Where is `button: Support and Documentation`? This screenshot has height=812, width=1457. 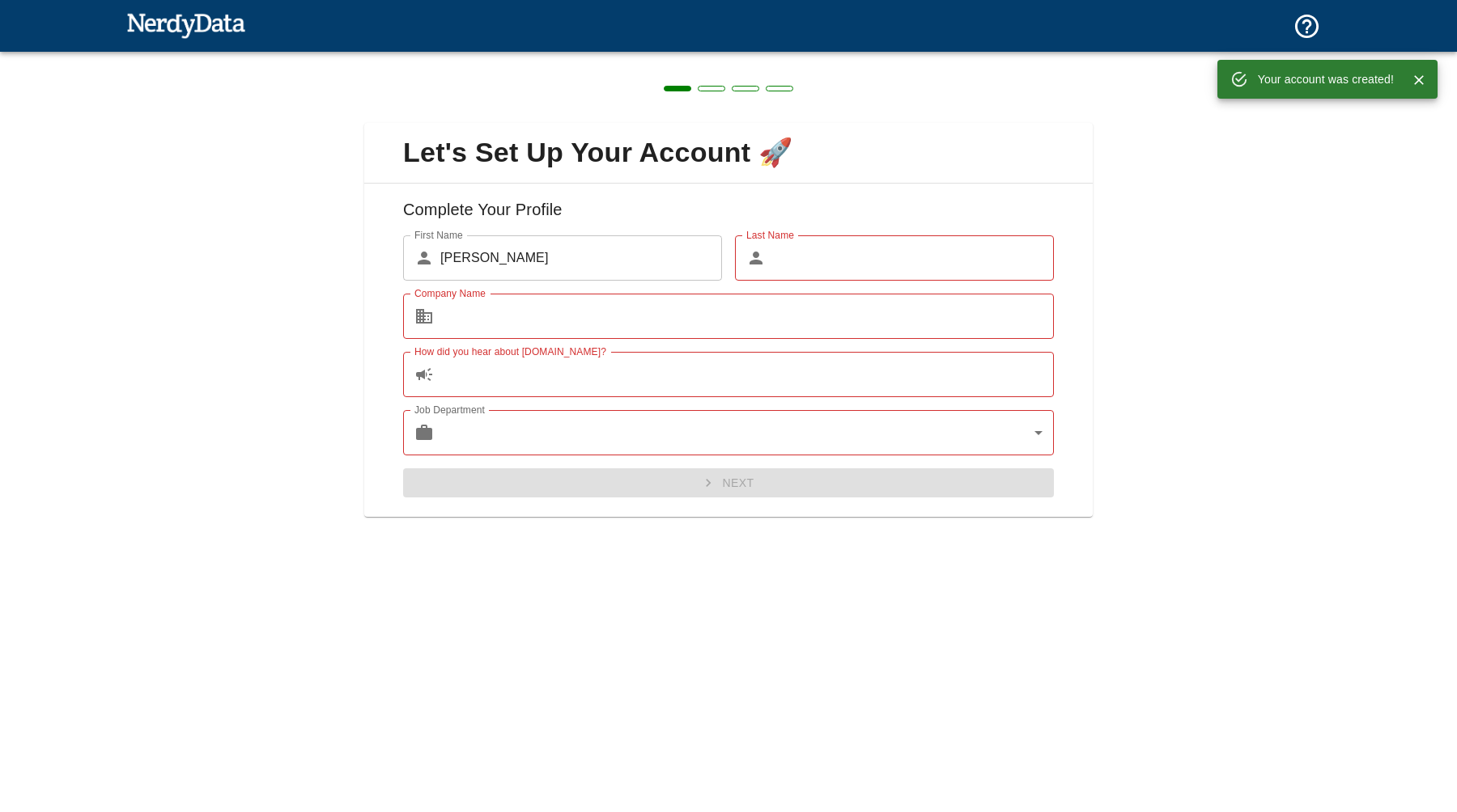
button: Support and Documentation is located at coordinates (1306, 26).